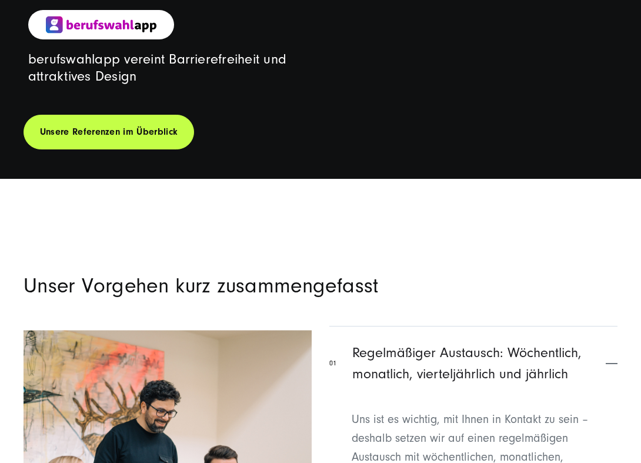 The width and height of the screenshot is (641, 463). I want to click on button: 01Regelmäßiger Austausch: Wöchentlich, monatlich, vierteljährlich und jährlich, so click(473, 363).